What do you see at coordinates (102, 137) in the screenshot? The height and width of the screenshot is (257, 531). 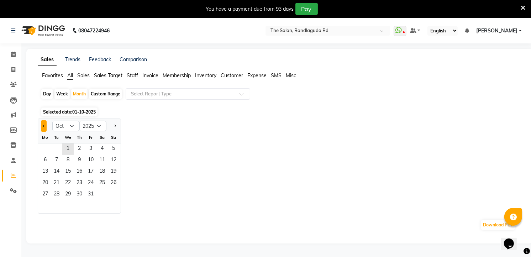 I see `div: Sa` at bounding box center [102, 137].